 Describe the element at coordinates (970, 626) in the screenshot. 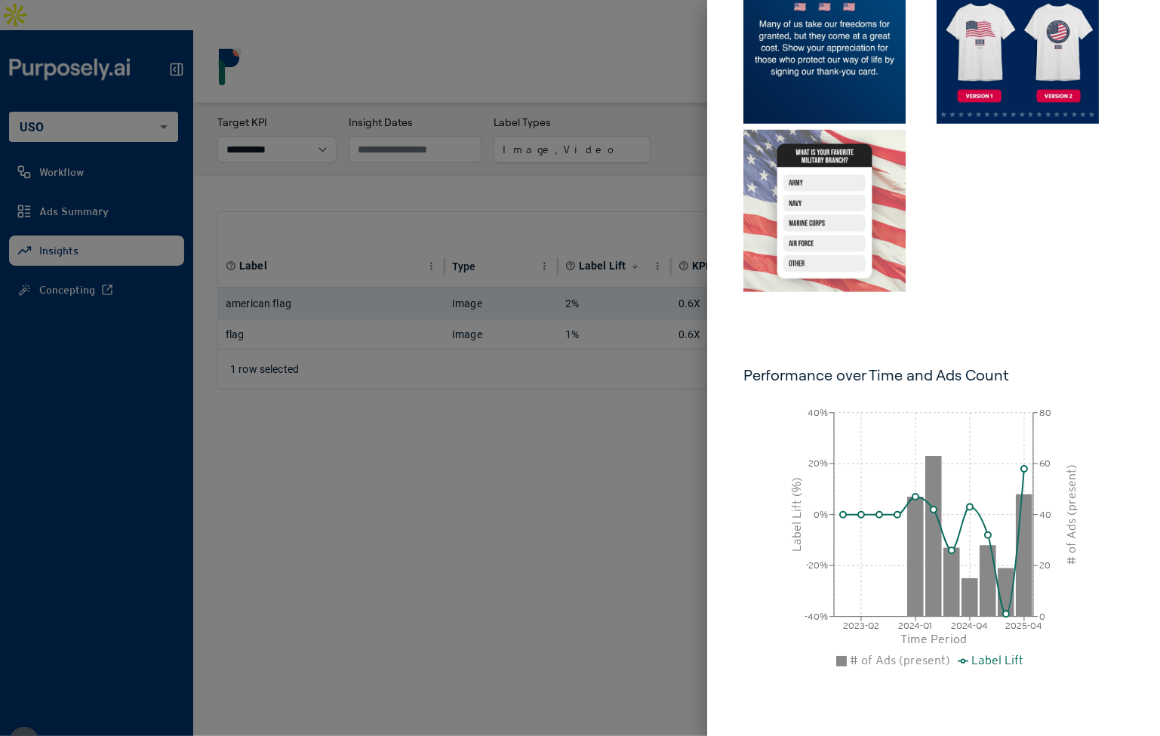

I see `tspan: 2024-Q4` at that location.